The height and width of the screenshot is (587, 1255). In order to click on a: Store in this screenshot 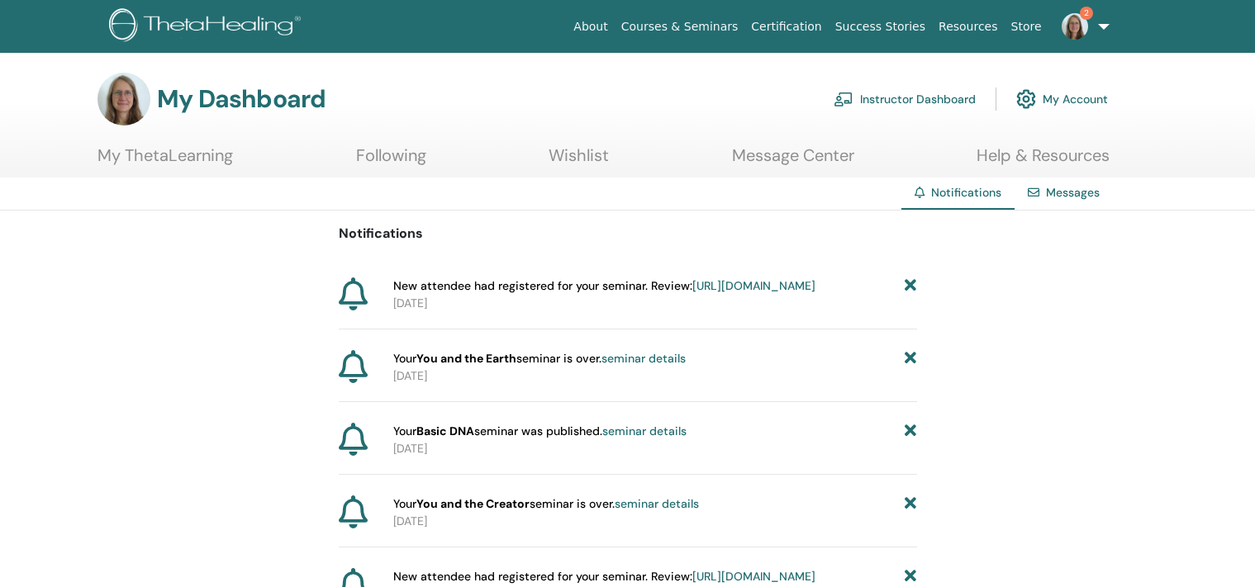, I will do `click(1026, 26)`.